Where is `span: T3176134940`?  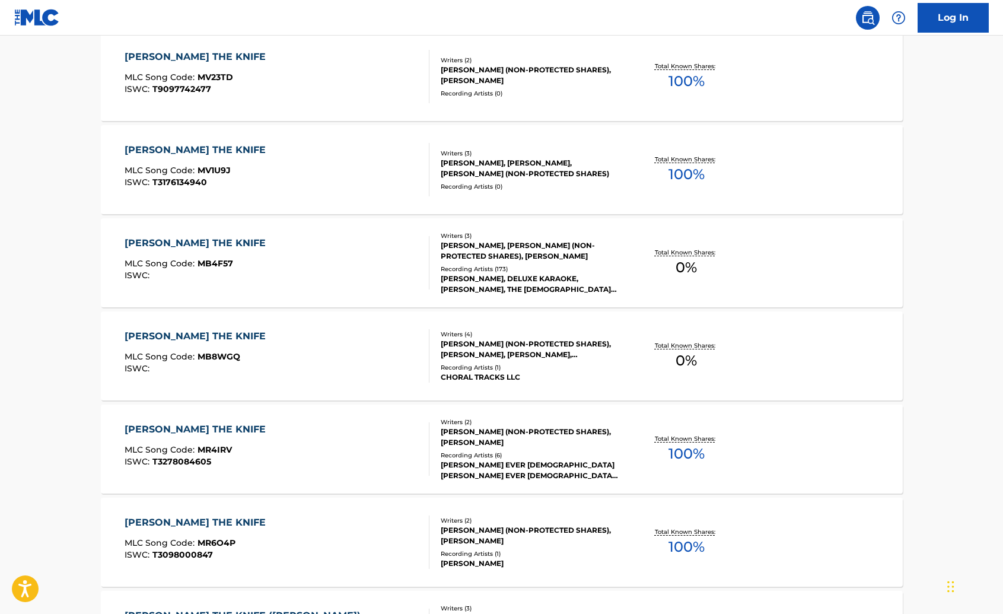
span: T3176134940 is located at coordinates (180, 182).